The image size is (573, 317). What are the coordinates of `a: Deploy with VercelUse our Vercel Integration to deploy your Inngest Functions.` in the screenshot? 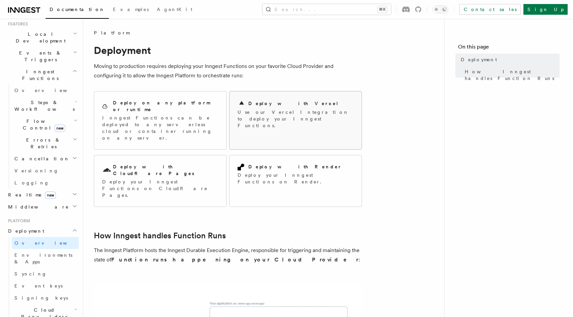 It's located at (295, 120).